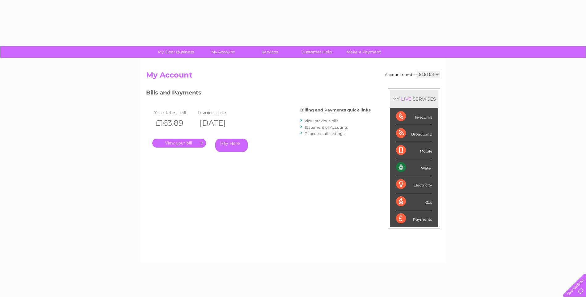 The height and width of the screenshot is (297, 586). Describe the element at coordinates (317, 52) in the screenshot. I see `a: Customer Help` at that location.